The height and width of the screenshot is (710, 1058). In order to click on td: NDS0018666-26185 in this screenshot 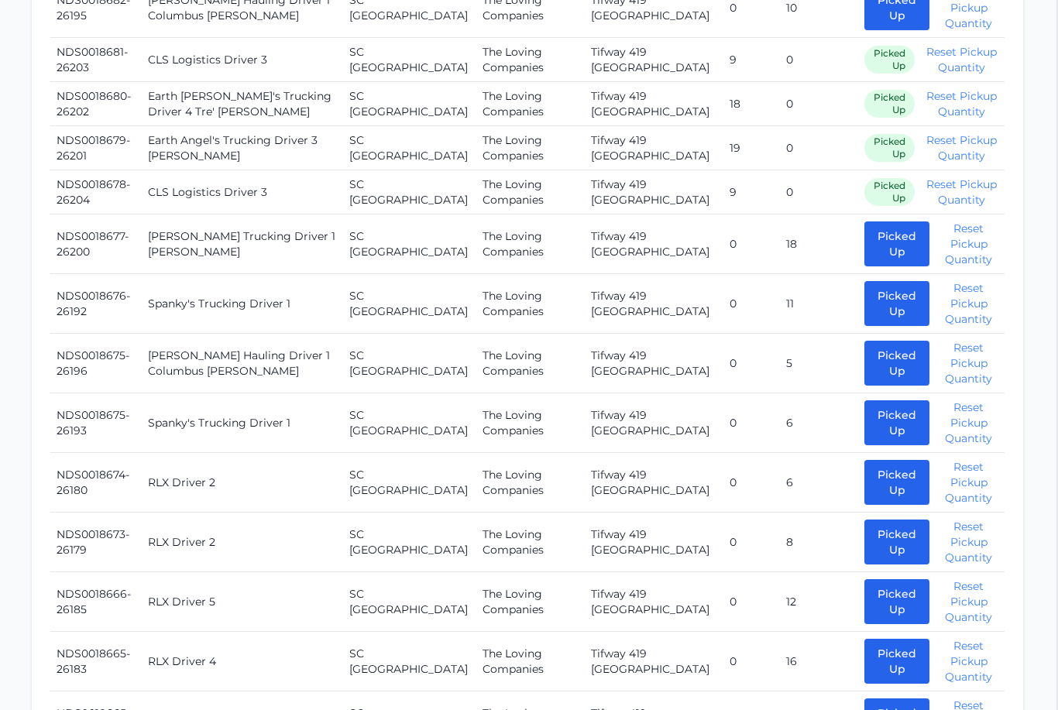, I will do `click(96, 602)`.